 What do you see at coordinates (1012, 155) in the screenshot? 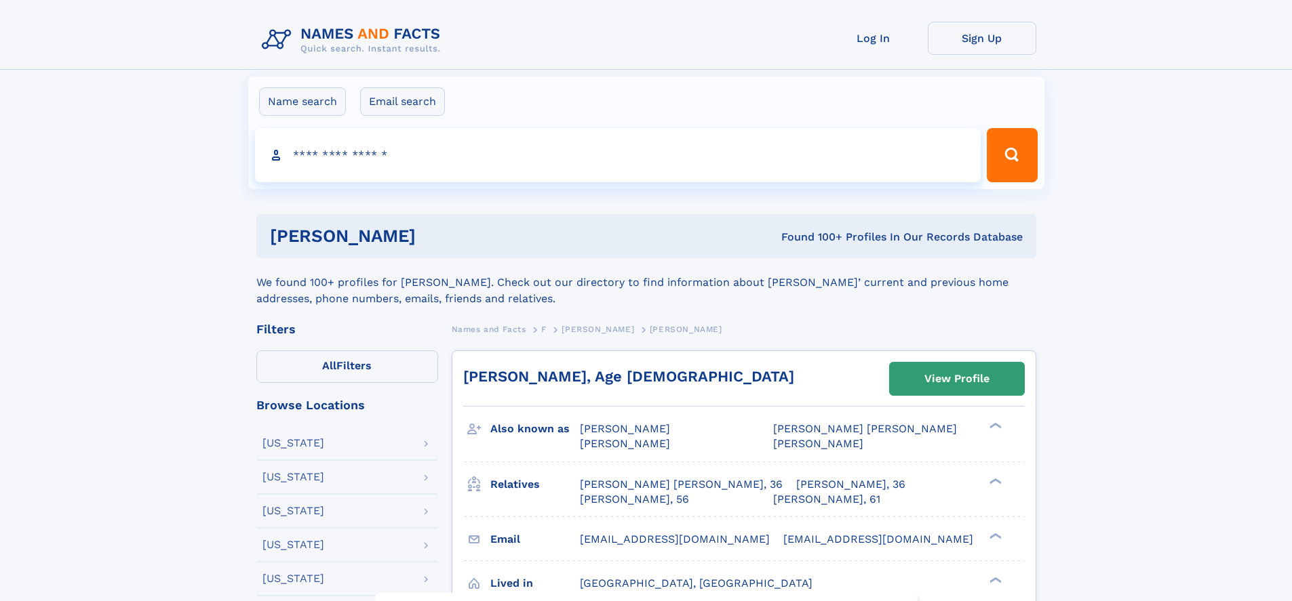
I see `button: Search Button` at bounding box center [1012, 155].